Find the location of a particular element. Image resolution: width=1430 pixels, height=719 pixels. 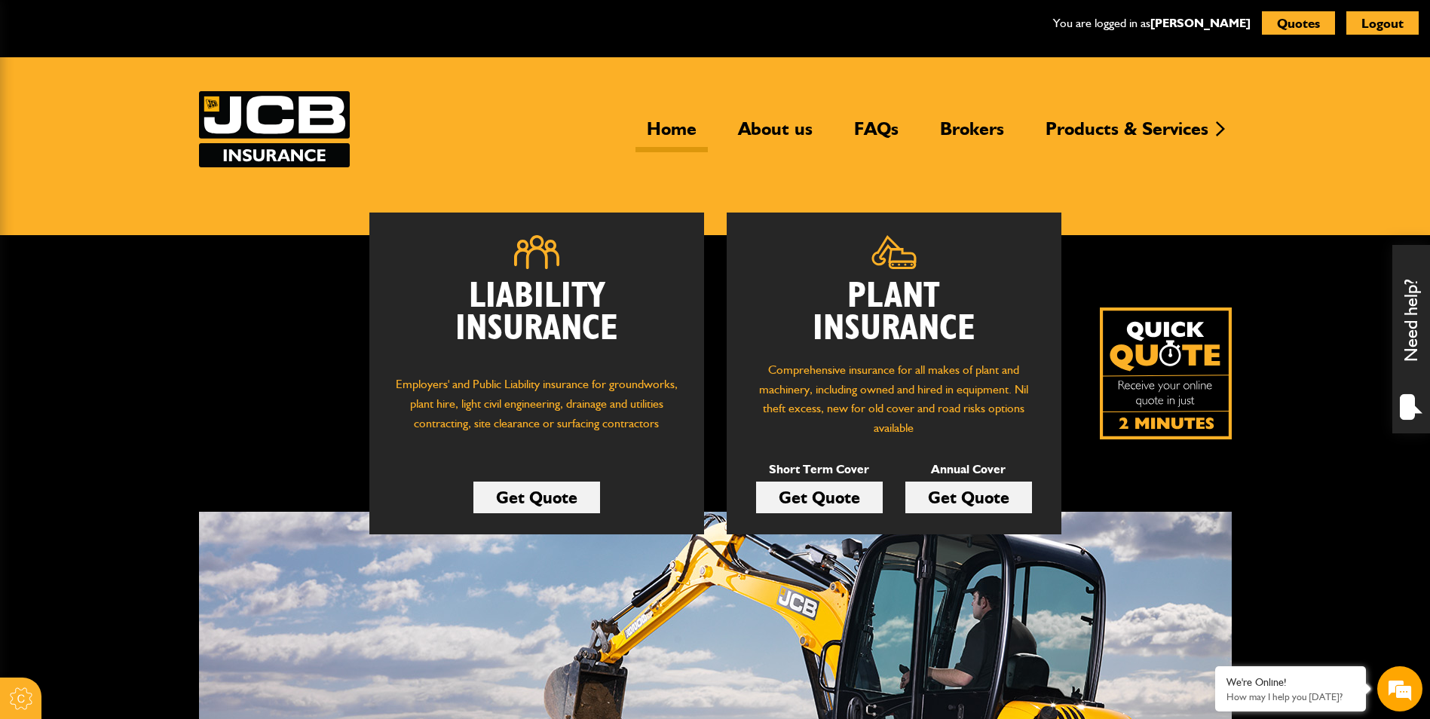

button: Logout is located at coordinates (1383, 23).